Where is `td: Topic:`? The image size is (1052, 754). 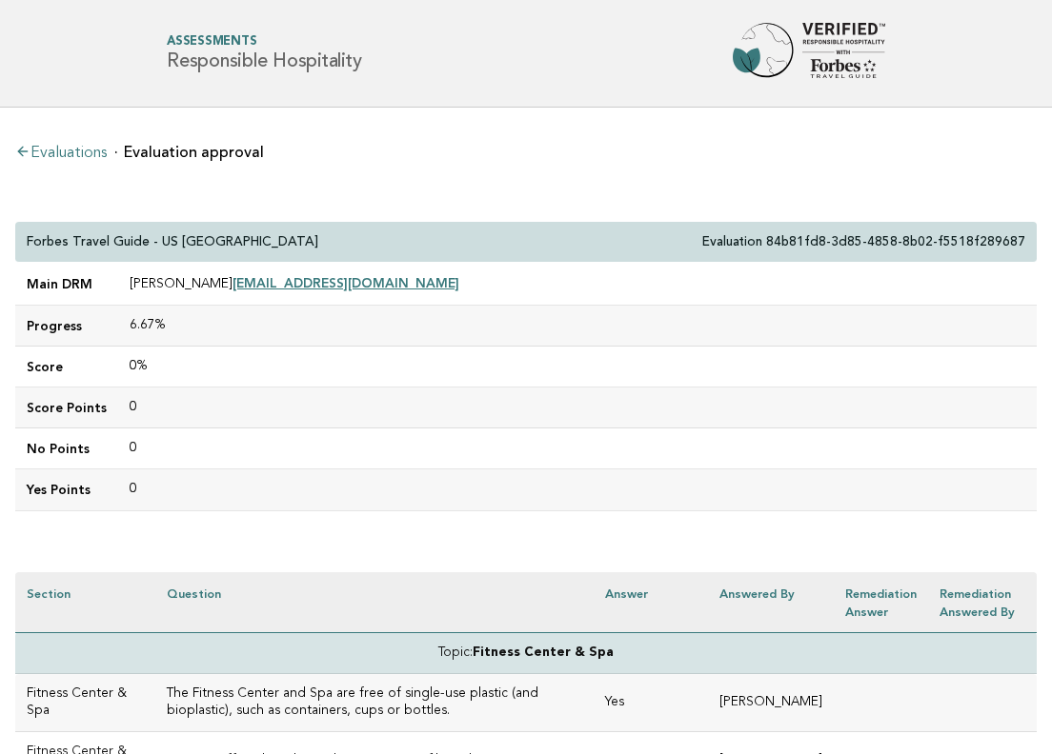 td: Topic: is located at coordinates (526, 653).